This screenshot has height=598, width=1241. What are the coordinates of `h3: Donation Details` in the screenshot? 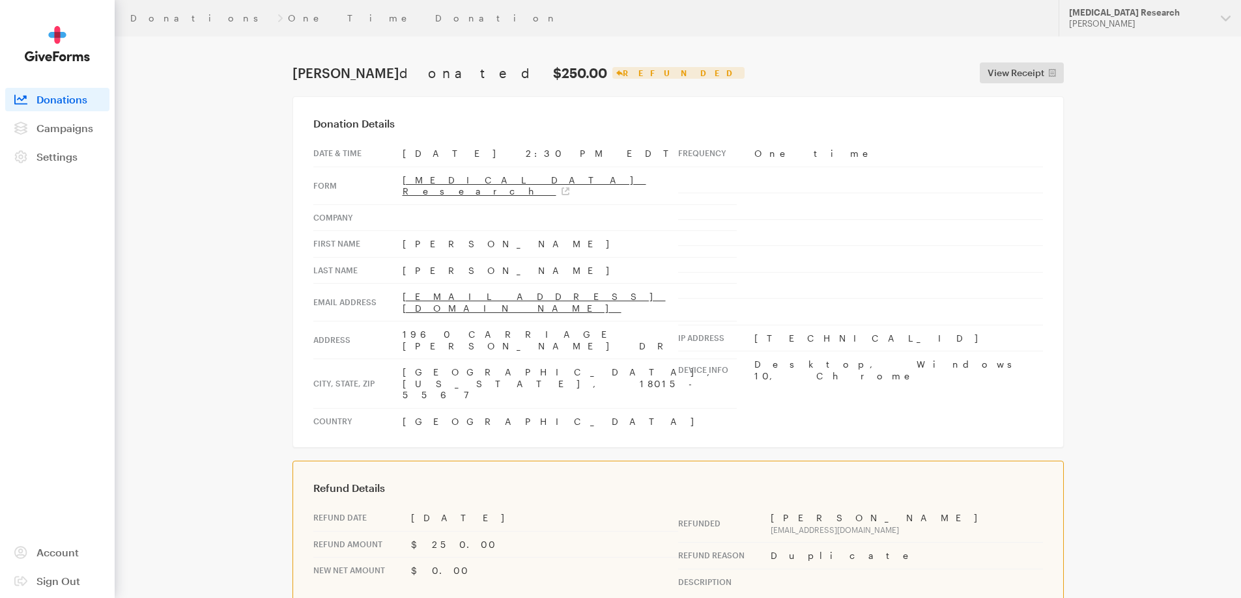 It's located at (678, 124).